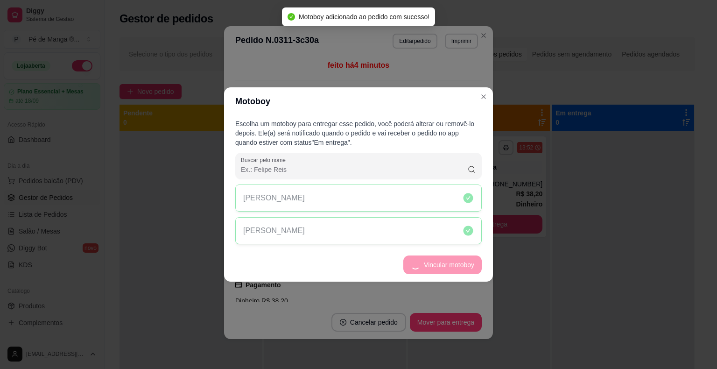 The image size is (717, 369). What do you see at coordinates (358, 101) in the screenshot?
I see `header: Motoboy` at bounding box center [358, 101].